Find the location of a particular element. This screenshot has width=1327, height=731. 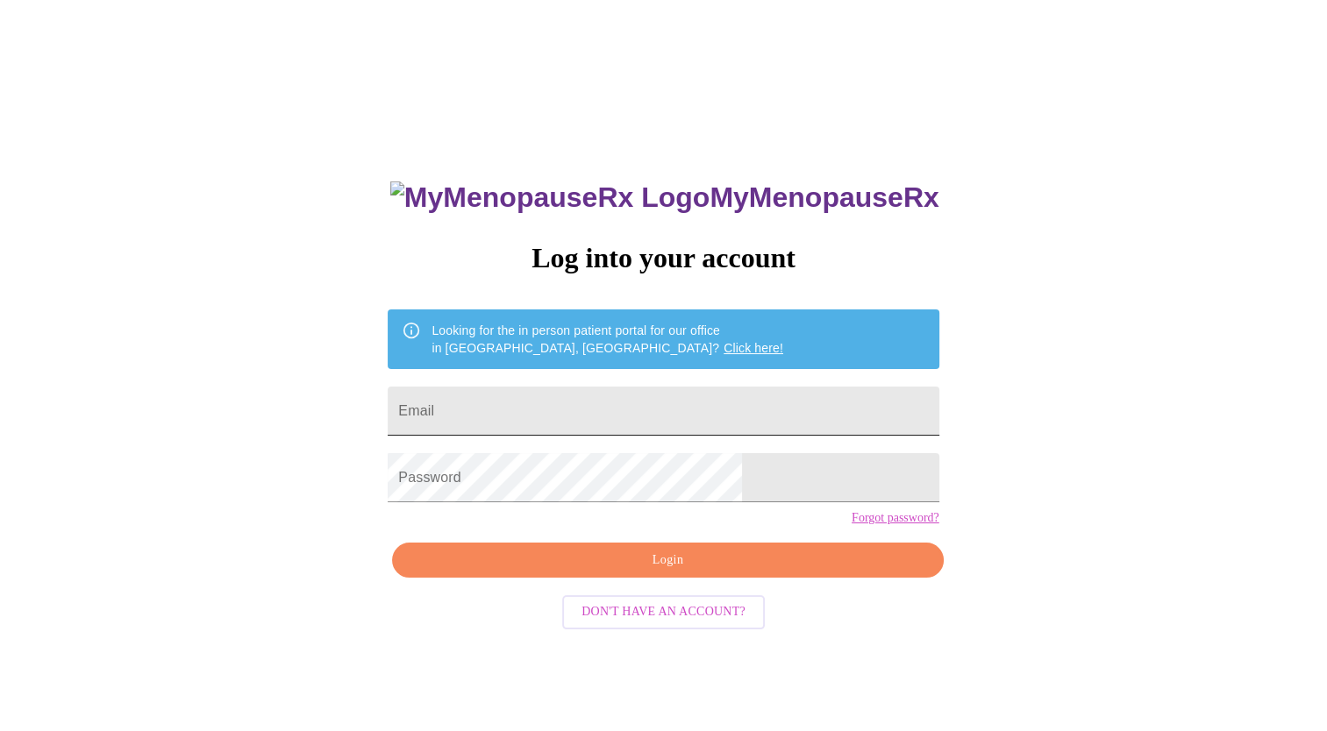

span: Don't have an account? is located at coordinates (663, 612).